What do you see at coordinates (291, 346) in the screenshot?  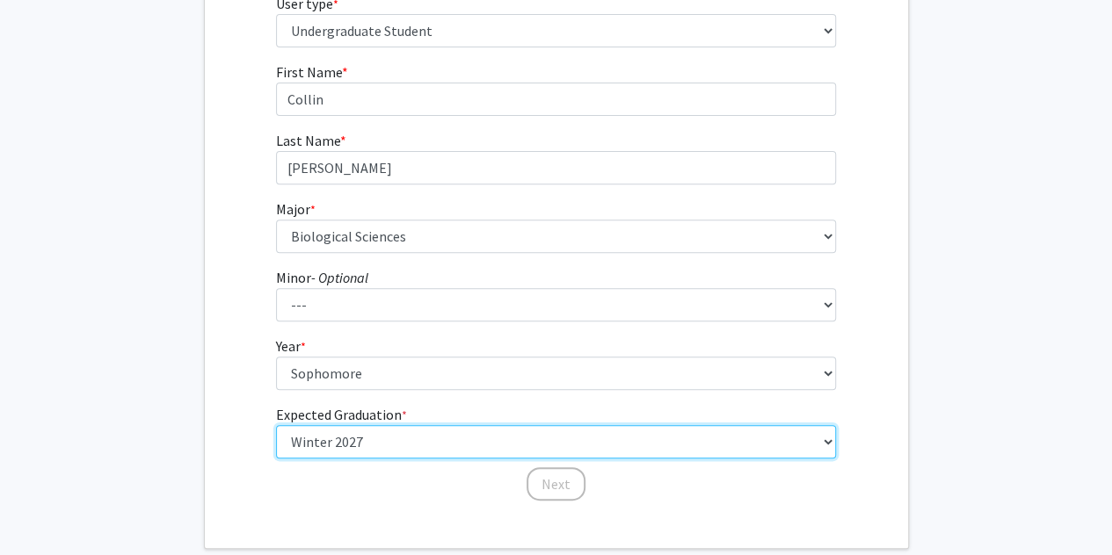 I see `label: Year` at bounding box center [291, 346].